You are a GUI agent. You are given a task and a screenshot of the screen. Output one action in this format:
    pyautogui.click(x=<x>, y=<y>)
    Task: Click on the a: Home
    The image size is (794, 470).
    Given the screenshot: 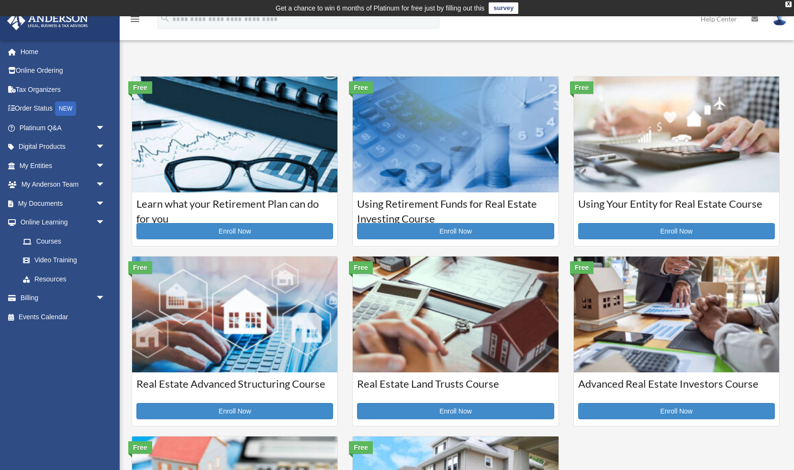 What is the action you would take?
    pyautogui.click(x=63, y=52)
    